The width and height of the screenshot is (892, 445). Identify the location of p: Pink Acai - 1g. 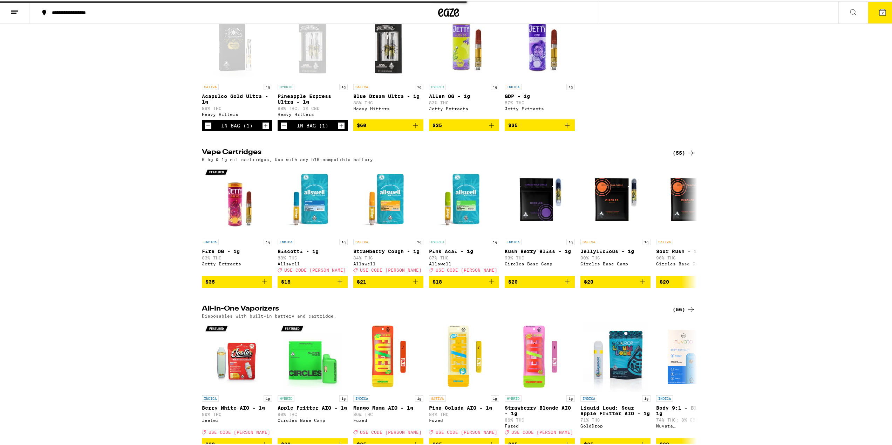
(464, 250).